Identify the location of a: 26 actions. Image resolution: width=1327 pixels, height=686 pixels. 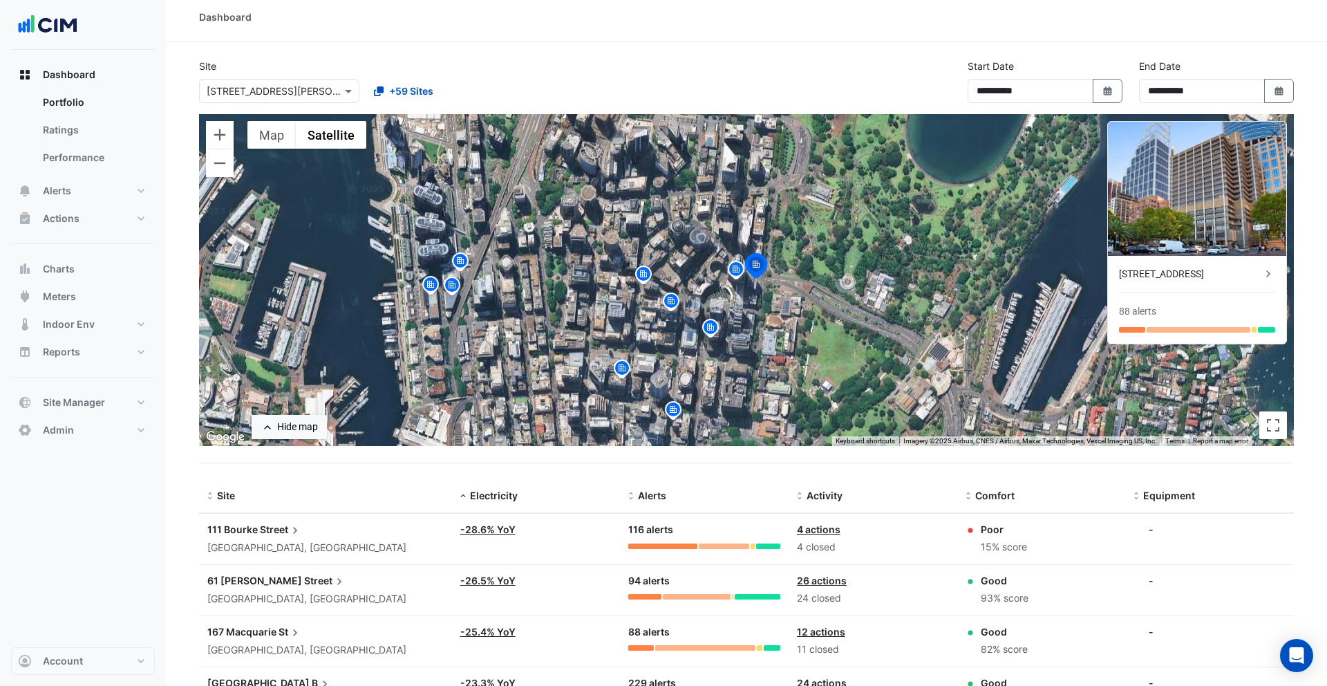
(822, 580).